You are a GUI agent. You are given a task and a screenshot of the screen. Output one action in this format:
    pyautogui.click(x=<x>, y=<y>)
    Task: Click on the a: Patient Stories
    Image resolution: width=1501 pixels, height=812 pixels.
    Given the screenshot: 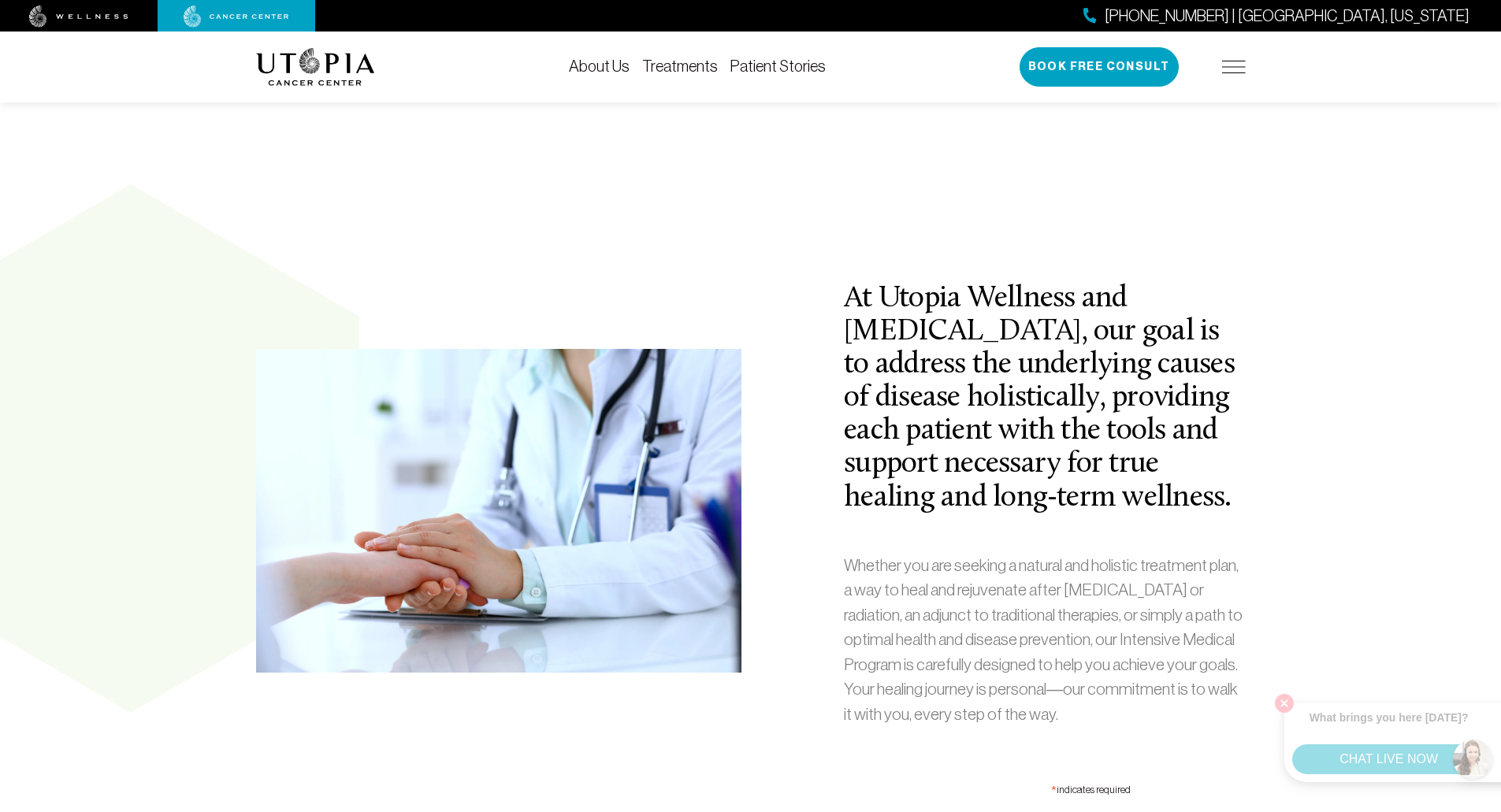 What is the action you would take?
    pyautogui.click(x=777, y=66)
    